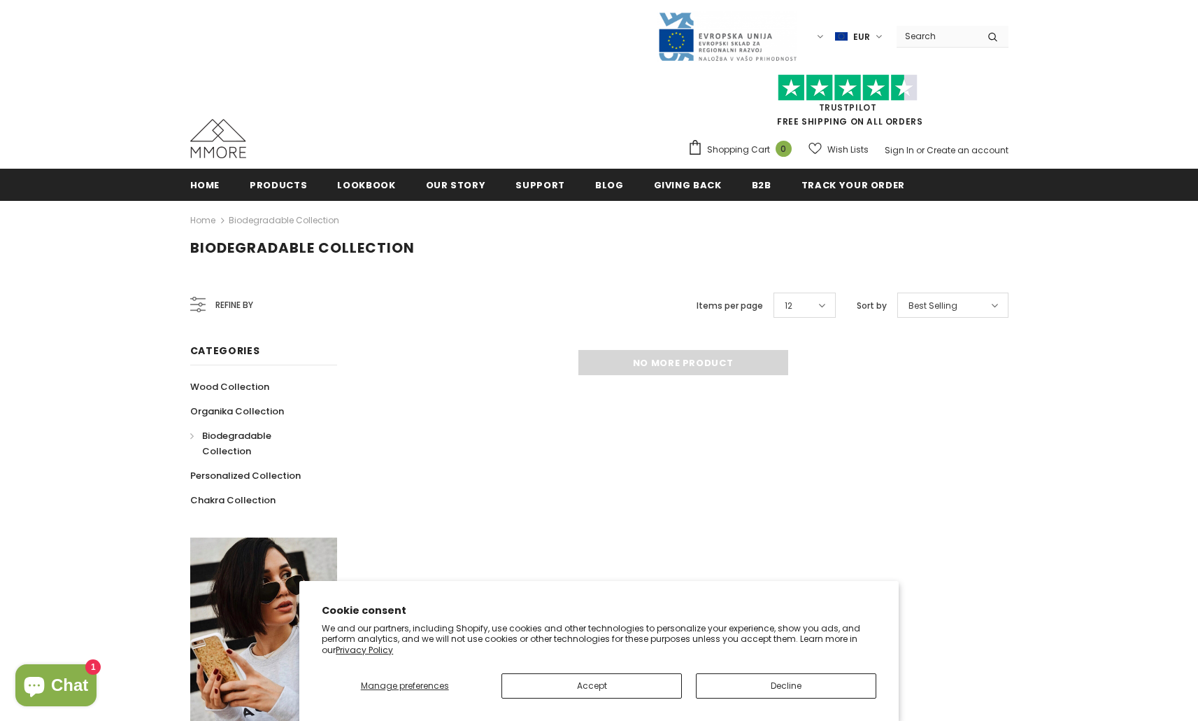 Image resolution: width=1198 pixels, height=721 pixels. I want to click on span: EUR, so click(862, 37).